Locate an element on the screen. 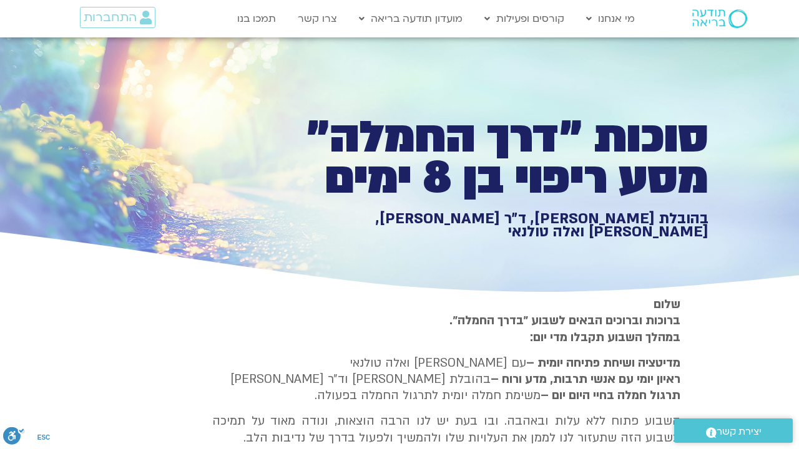 Image resolution: width=799 pixels, height=449 pixels. b: ראיון יומי עם אנשי תרבות, מדע ורוח – is located at coordinates (585, 379).